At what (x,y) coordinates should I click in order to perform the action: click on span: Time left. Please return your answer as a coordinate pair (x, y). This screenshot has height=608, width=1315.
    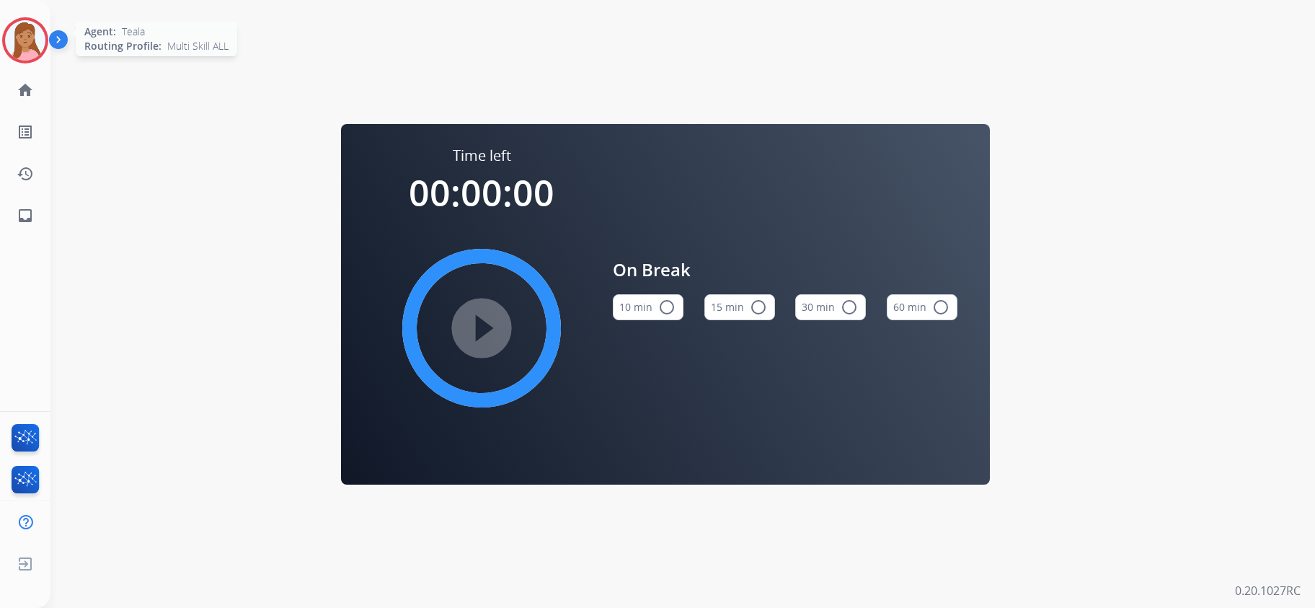
    Looking at the image, I should click on (482, 156).